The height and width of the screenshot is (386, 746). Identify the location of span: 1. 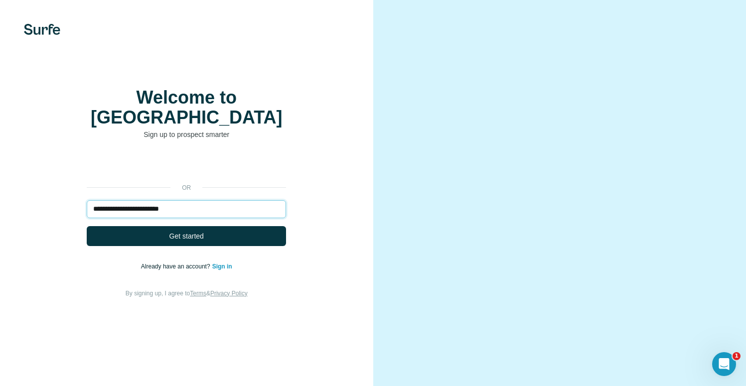
(736, 356).